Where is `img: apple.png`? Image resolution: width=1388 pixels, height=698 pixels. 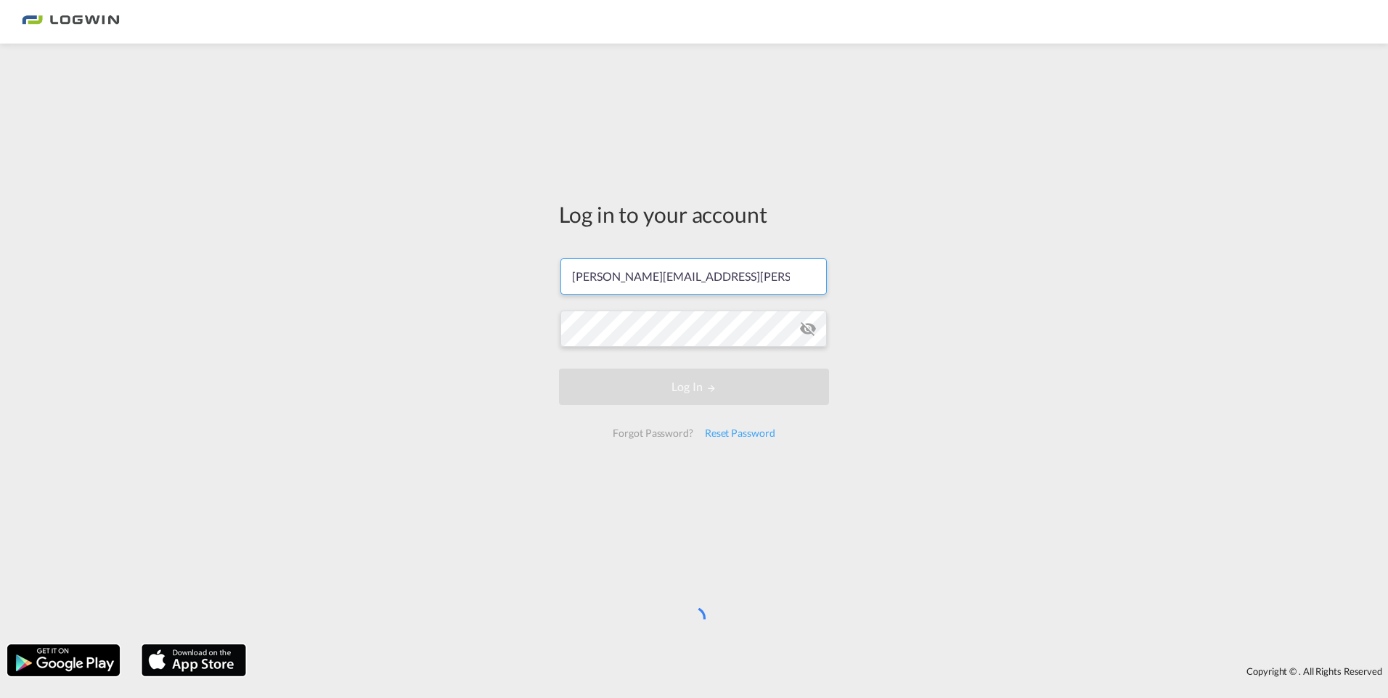
img: apple.png is located at coordinates (194, 661).